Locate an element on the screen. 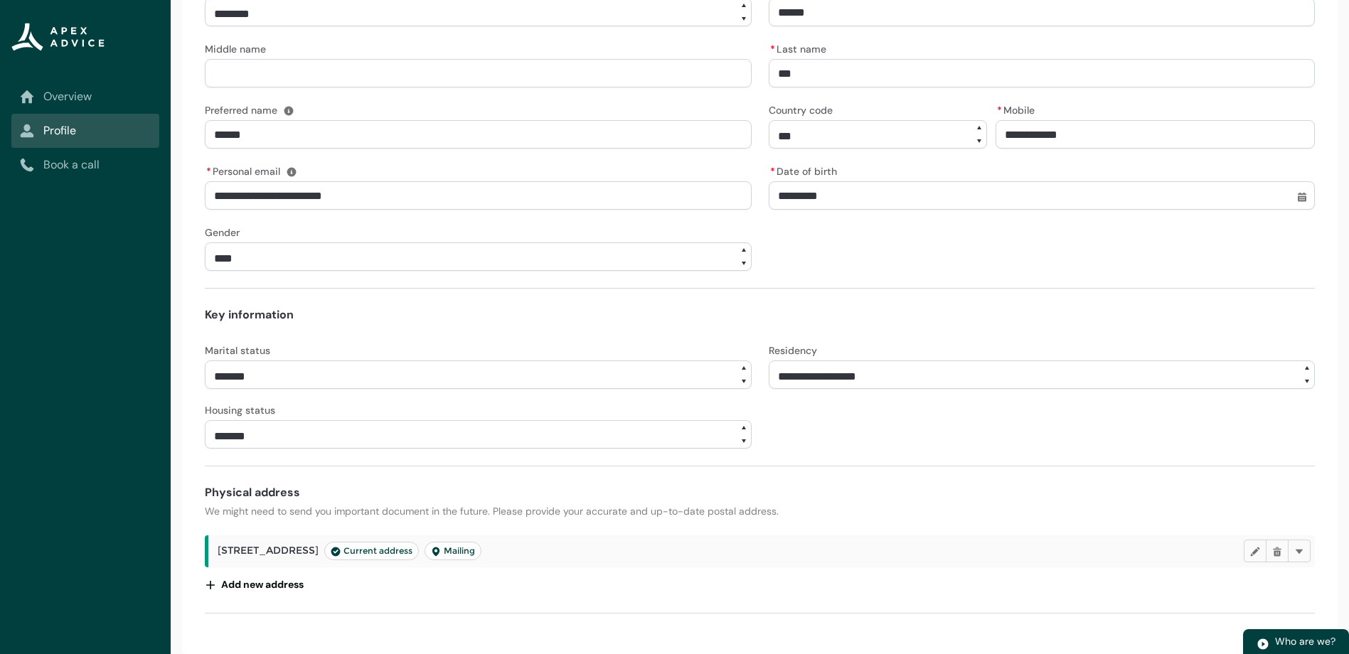 Image resolution: width=1349 pixels, height=654 pixels. label: Mobile is located at coordinates (1018, 109).